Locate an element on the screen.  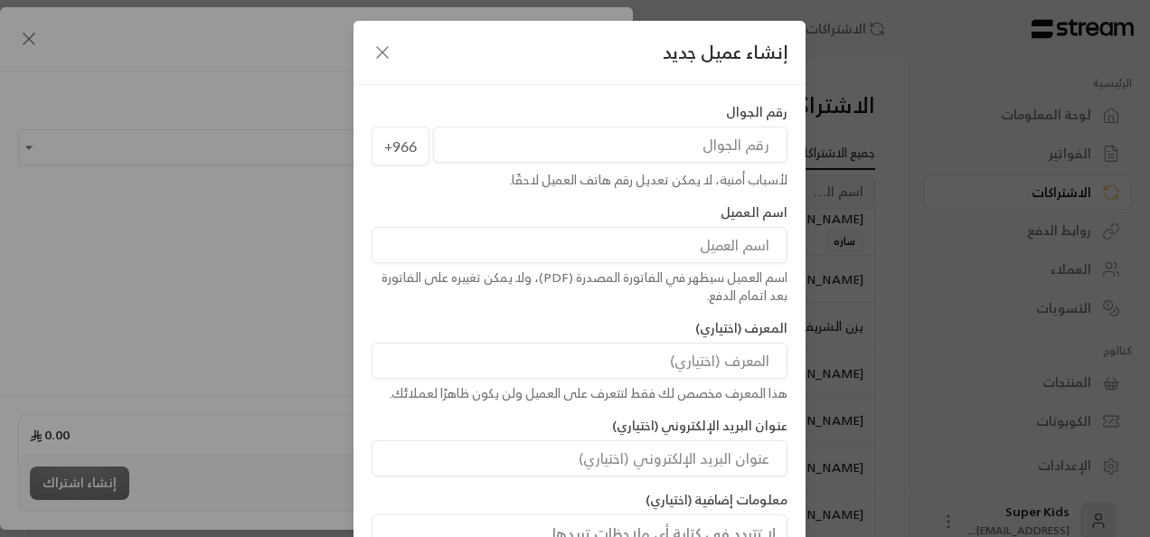
input: المعرف (اختياري) is located at coordinates (579, 361).